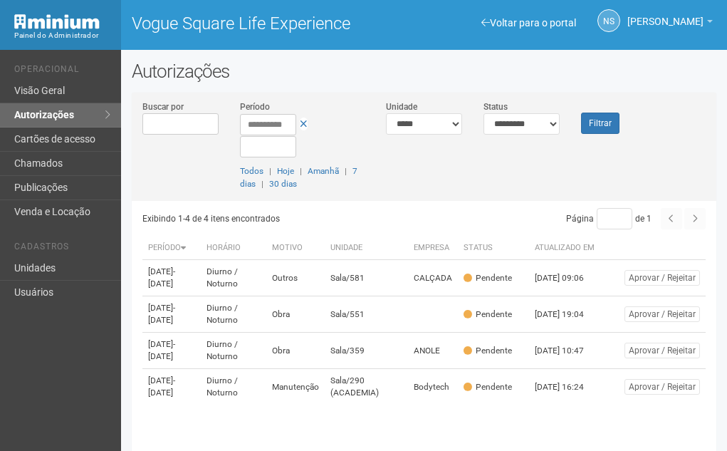 Image resolution: width=727 pixels, height=451 pixels. What do you see at coordinates (609, 219) in the screenshot?
I see `span: Página de 1` at bounding box center [609, 219].